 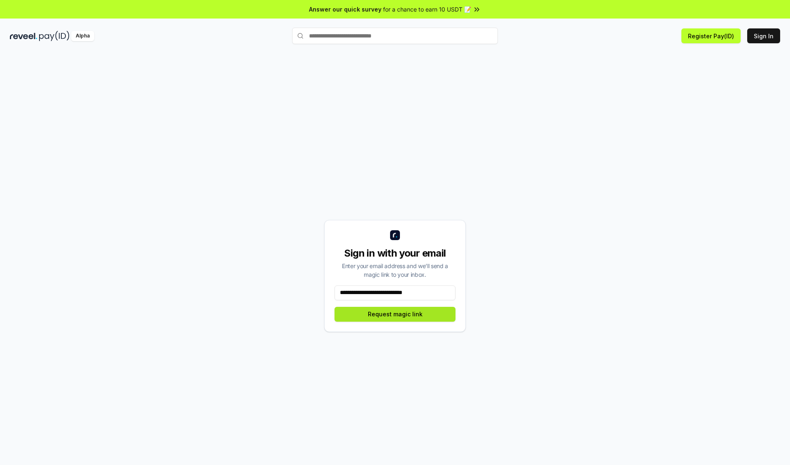 I want to click on button: Request magic link, so click(x=395, y=314).